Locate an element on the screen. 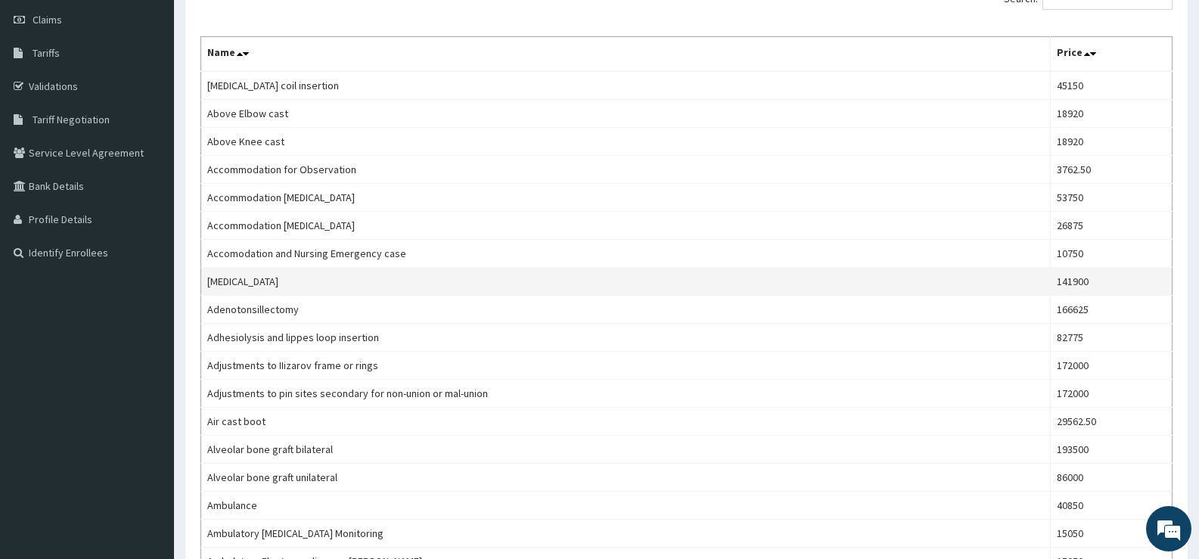 Image resolution: width=1199 pixels, height=559 pixels. td: 40850 is located at coordinates (1111, 505).